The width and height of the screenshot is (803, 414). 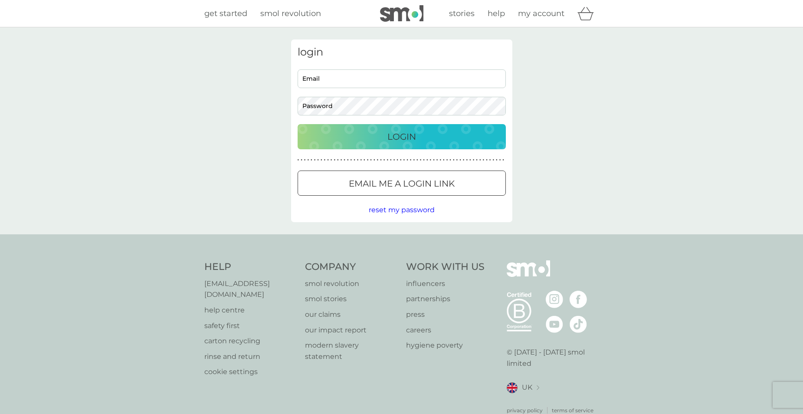 What do you see at coordinates (402, 183) in the screenshot?
I see `button: Email me a login link` at bounding box center [402, 183].